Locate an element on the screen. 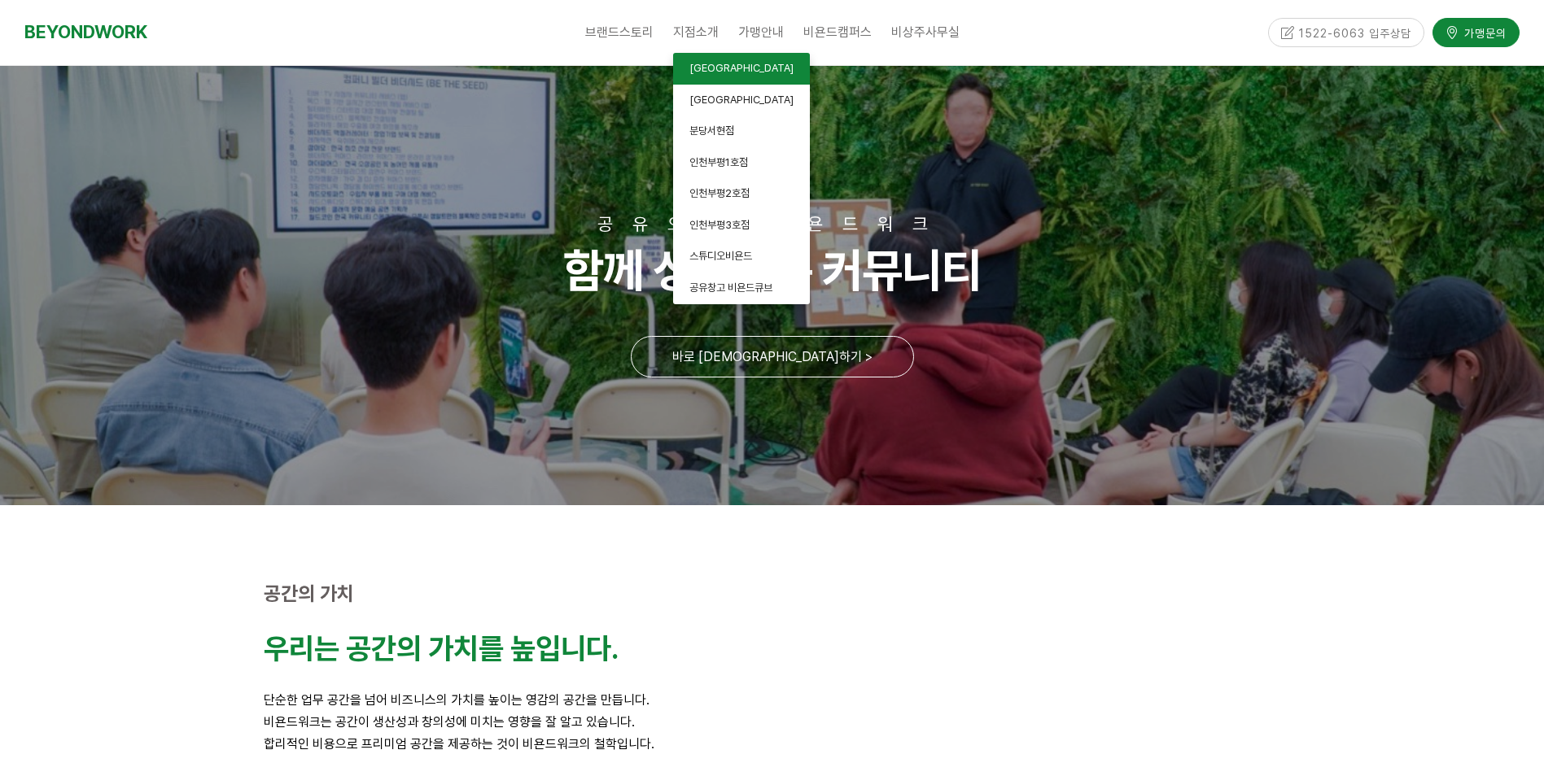  span: 인천부평2호점 is located at coordinates (719, 193).